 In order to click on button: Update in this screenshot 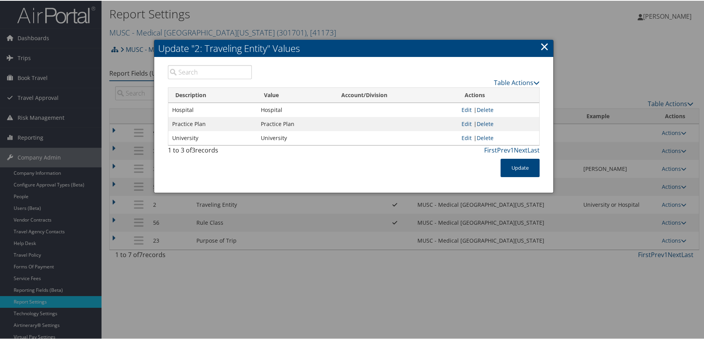, I will do `click(520, 167)`.